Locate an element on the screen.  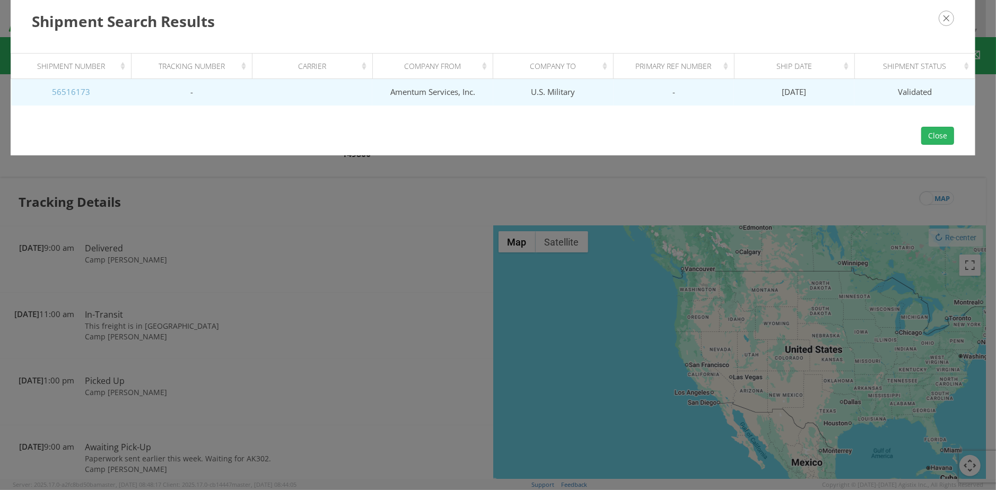
span: Validated is located at coordinates (914, 92).